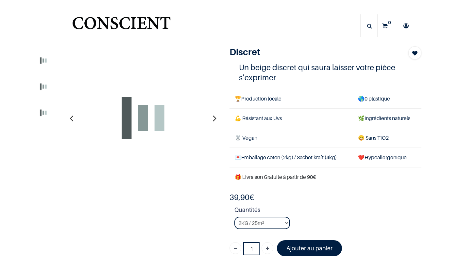  Describe the element at coordinates (387, 99) in the screenshot. I see `td: 0 plastique` at that location.